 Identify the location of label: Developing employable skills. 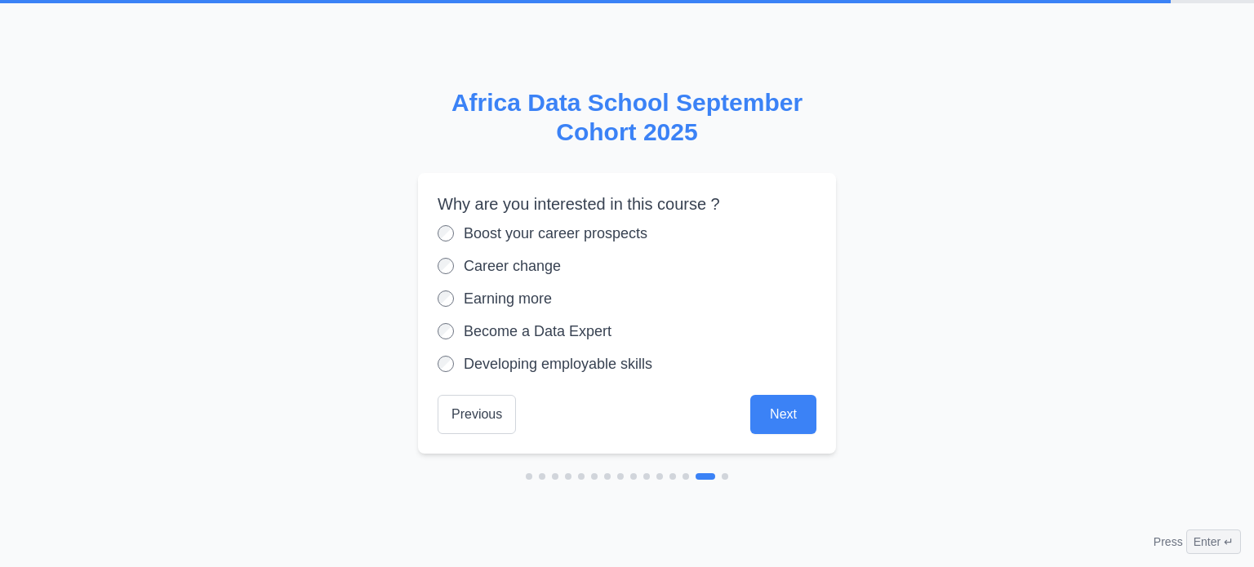
(558, 364).